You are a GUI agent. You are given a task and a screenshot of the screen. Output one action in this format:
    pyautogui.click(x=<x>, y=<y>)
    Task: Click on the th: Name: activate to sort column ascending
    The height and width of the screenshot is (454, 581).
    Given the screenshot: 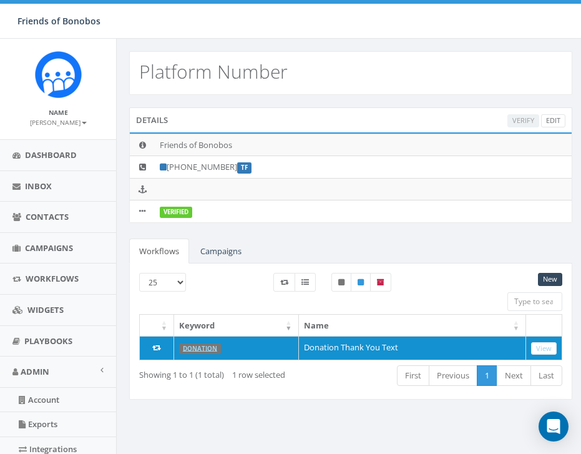 What is the action you would take?
    pyautogui.click(x=413, y=325)
    